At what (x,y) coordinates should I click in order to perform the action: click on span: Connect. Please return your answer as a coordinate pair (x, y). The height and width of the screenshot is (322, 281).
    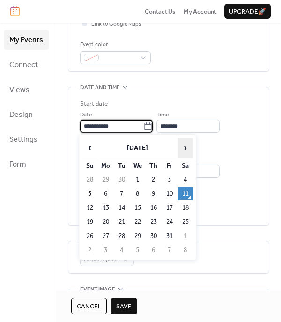
    Looking at the image, I should click on (23, 65).